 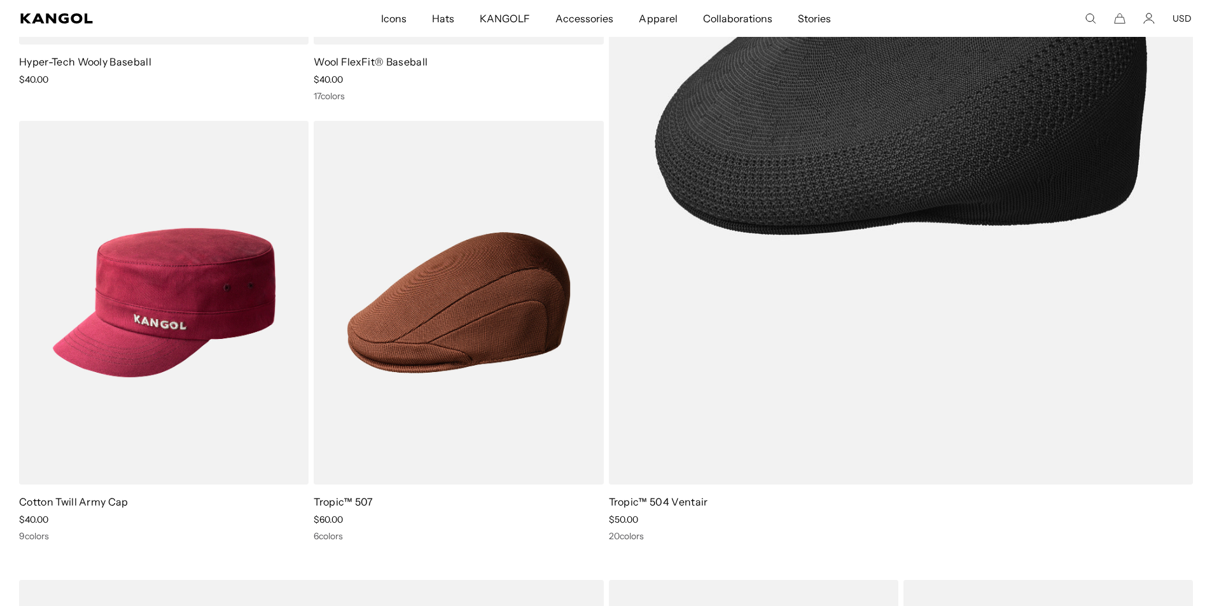 I want to click on div: 6 colors, so click(x=458, y=536).